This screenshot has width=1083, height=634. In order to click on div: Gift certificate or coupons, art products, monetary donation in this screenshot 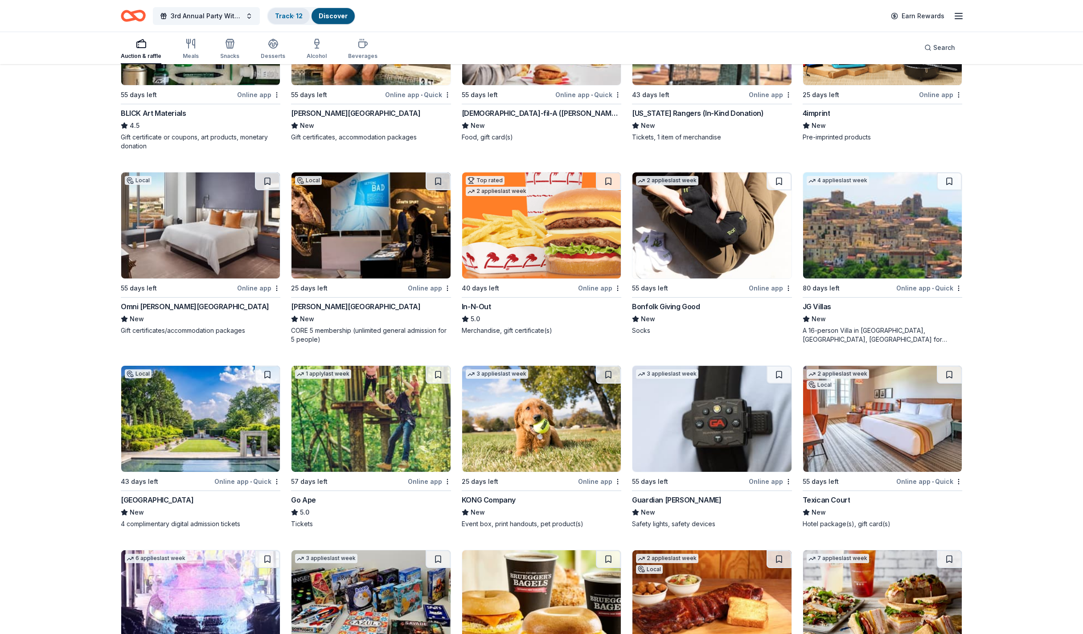, I will do `click(201, 142)`.